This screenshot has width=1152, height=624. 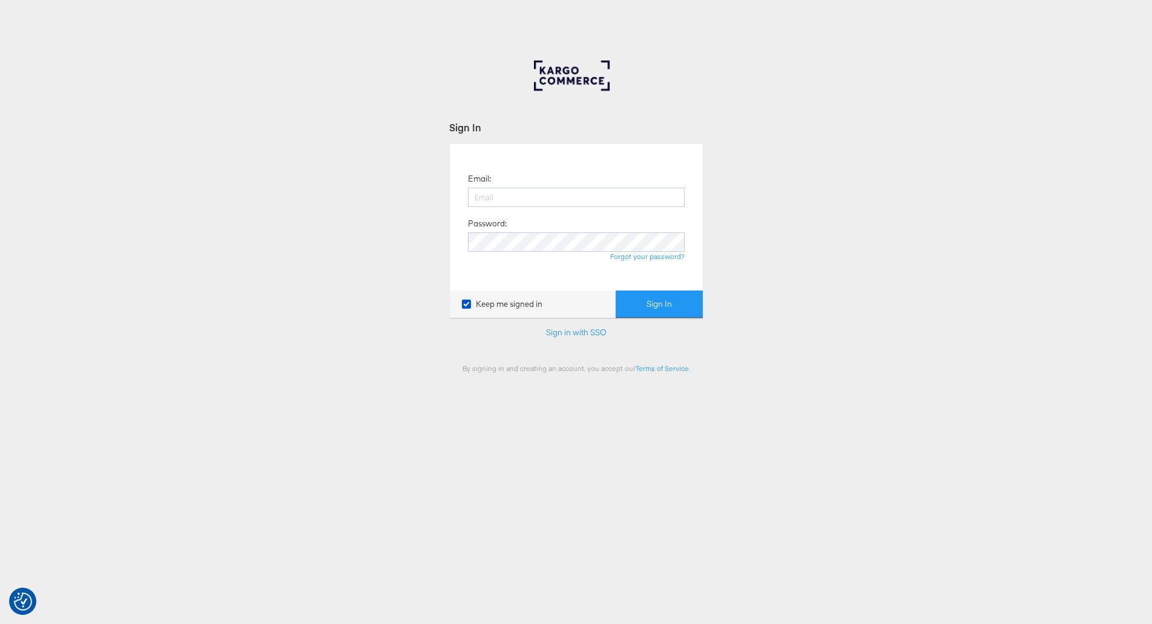 I want to click on div: By signing in and creating an account, you accept our ., so click(x=576, y=368).